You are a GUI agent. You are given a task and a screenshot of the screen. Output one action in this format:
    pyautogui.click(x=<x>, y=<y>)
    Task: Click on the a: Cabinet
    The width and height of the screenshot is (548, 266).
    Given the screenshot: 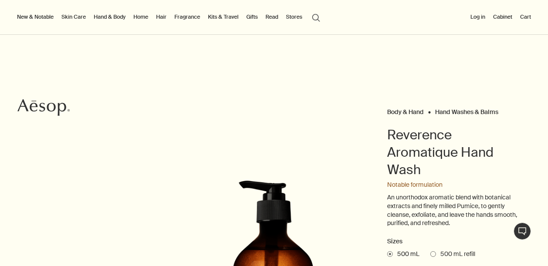 What is the action you would take?
    pyautogui.click(x=503, y=17)
    